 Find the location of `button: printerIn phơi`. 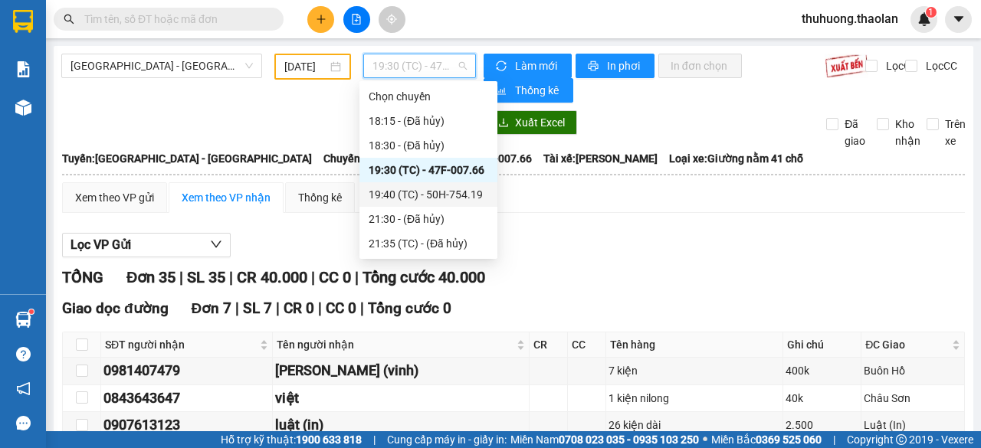

button: printerIn phơi is located at coordinates (614, 66).